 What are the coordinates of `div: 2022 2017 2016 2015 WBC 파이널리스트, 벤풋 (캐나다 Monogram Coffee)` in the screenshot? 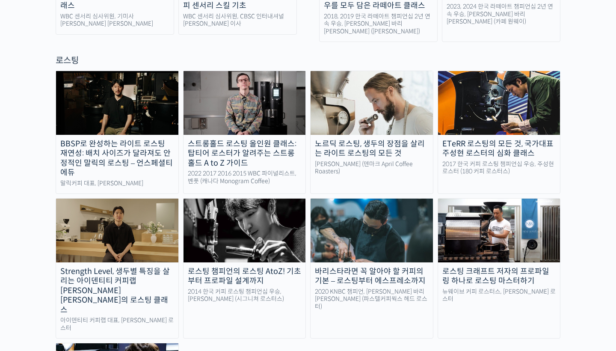 It's located at (245, 177).